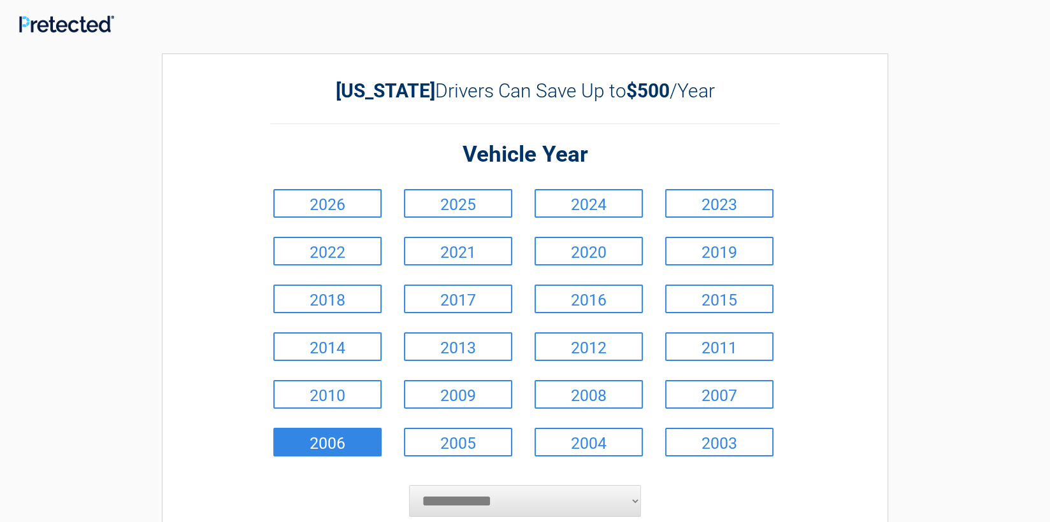  What do you see at coordinates (458, 203) in the screenshot?
I see `a: 2025` at bounding box center [458, 203].